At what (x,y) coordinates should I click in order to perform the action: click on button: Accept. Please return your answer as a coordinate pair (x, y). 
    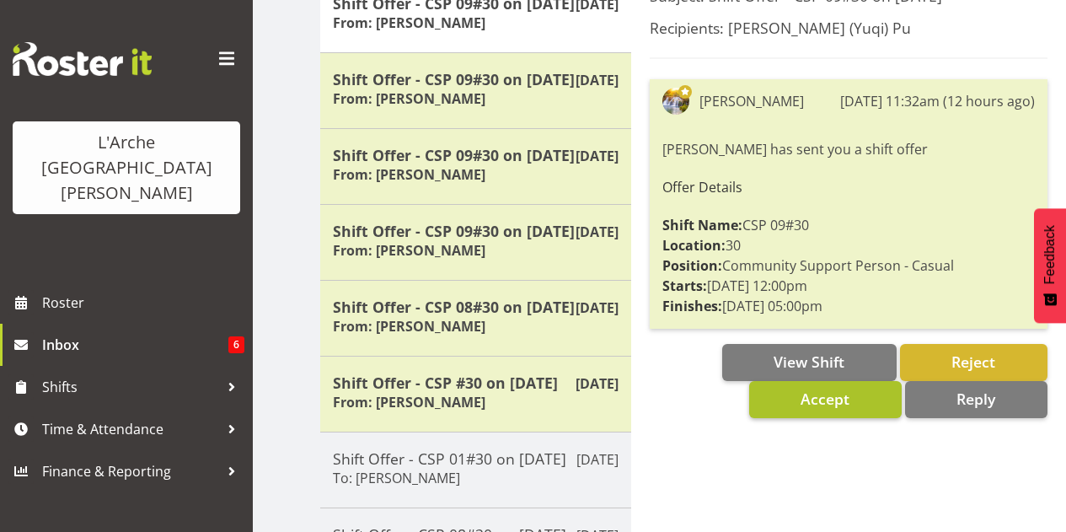
    Looking at the image, I should click on (825, 400).